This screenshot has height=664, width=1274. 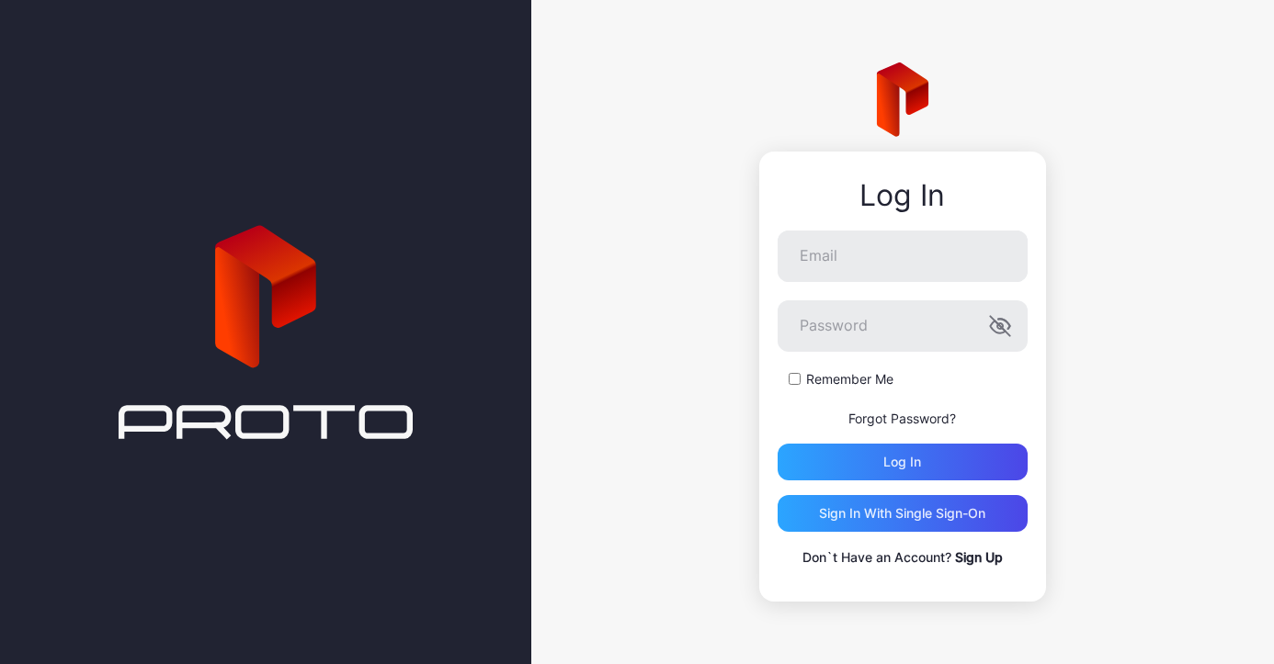 I want to click on a: Sign Up, so click(x=979, y=557).